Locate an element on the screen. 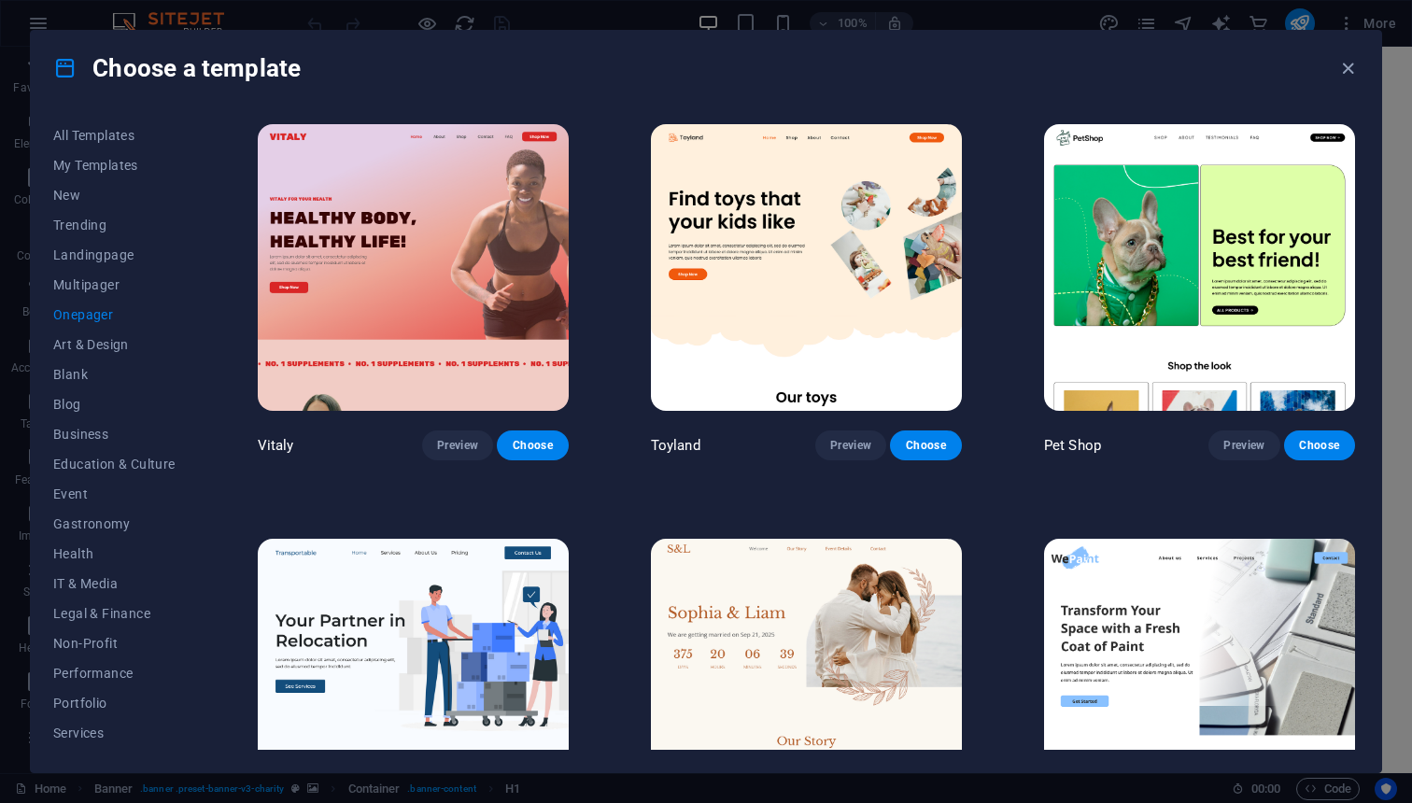  button: Education & Culture is located at coordinates (114, 464).